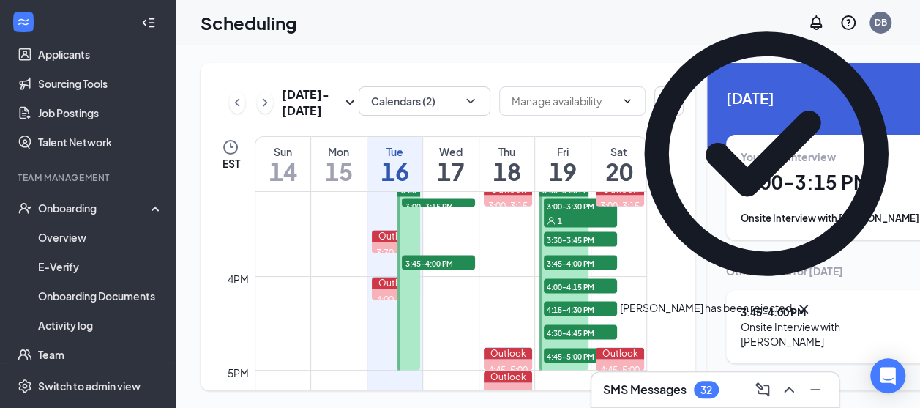 The image size is (920, 408). Describe the element at coordinates (563, 152) in the screenshot. I see `div: Fri` at that location.